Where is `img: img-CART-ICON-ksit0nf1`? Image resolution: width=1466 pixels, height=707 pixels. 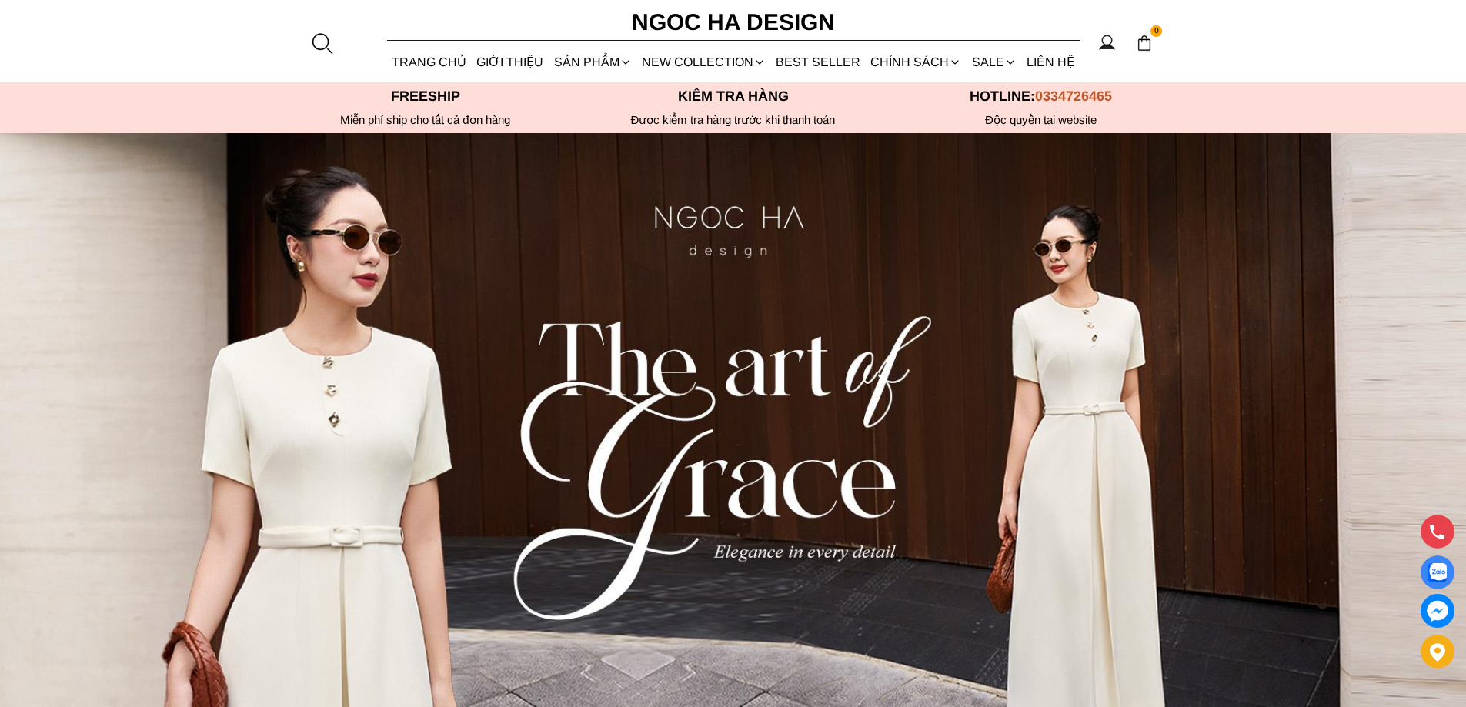 img: img-CART-ICON-ksit0nf1 is located at coordinates (1144, 43).